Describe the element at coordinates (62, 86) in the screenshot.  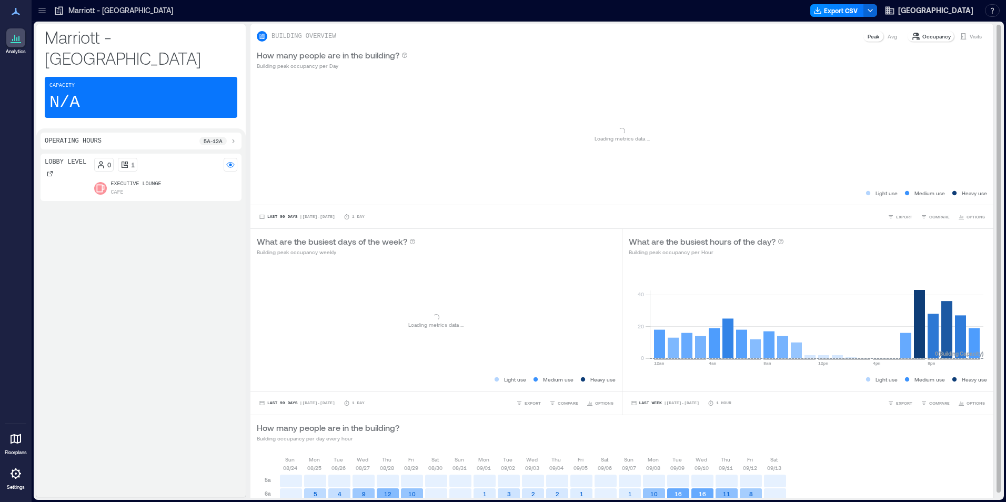
I see `p: Capacity` at that location.